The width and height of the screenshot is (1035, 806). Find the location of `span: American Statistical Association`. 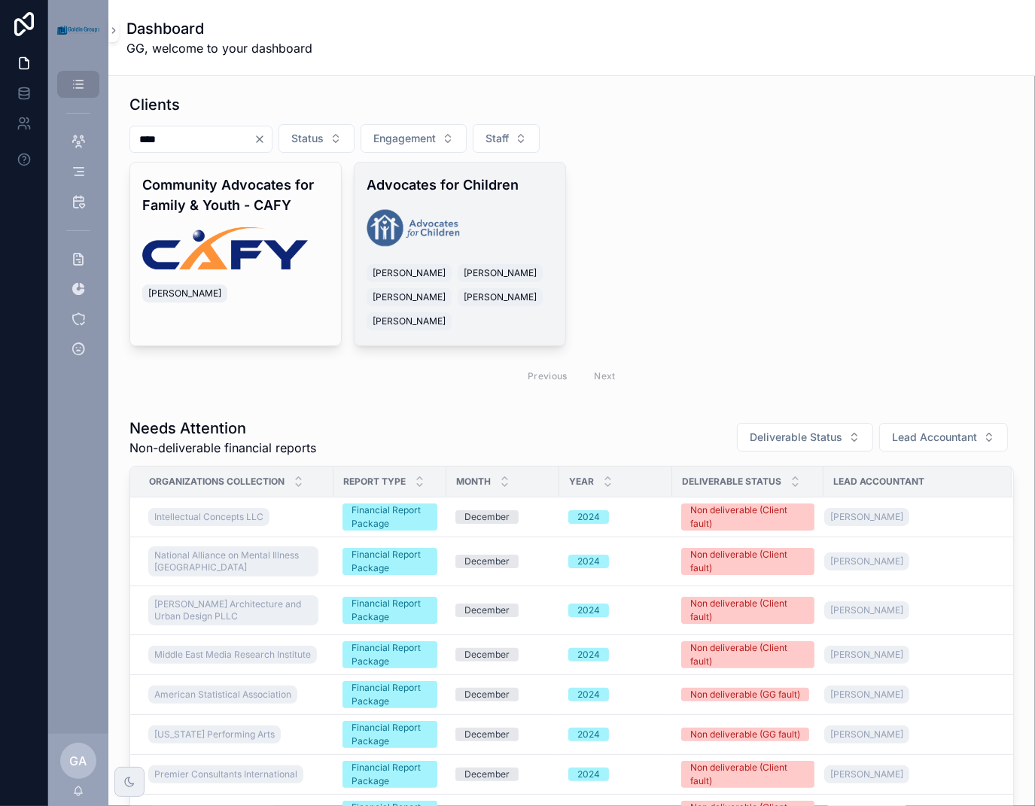

span: American Statistical Association is located at coordinates (223, 695).